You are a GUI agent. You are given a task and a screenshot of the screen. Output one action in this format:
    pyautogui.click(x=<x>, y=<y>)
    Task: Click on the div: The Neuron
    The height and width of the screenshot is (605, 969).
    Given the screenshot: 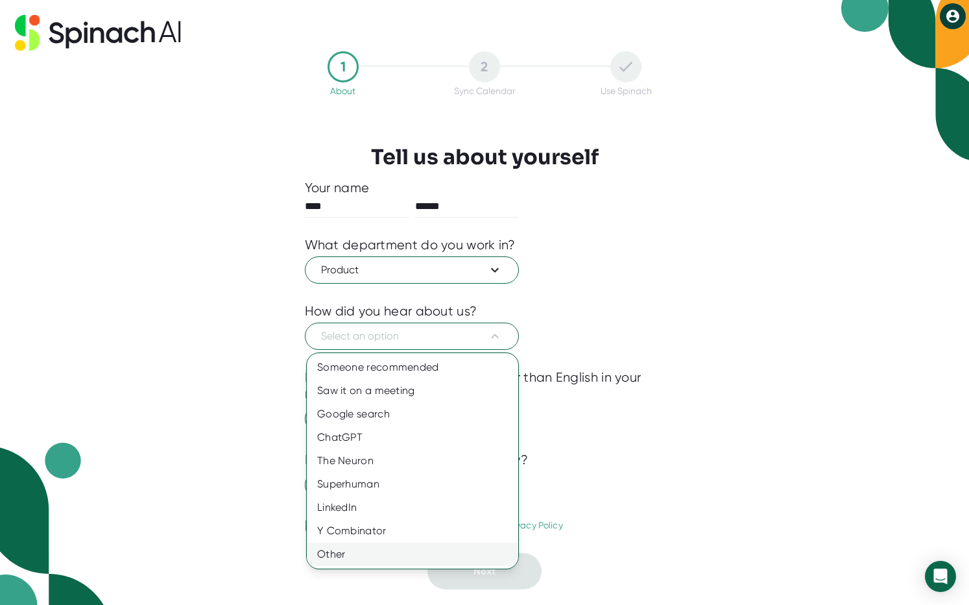 What is the action you would take?
    pyautogui.click(x=413, y=461)
    